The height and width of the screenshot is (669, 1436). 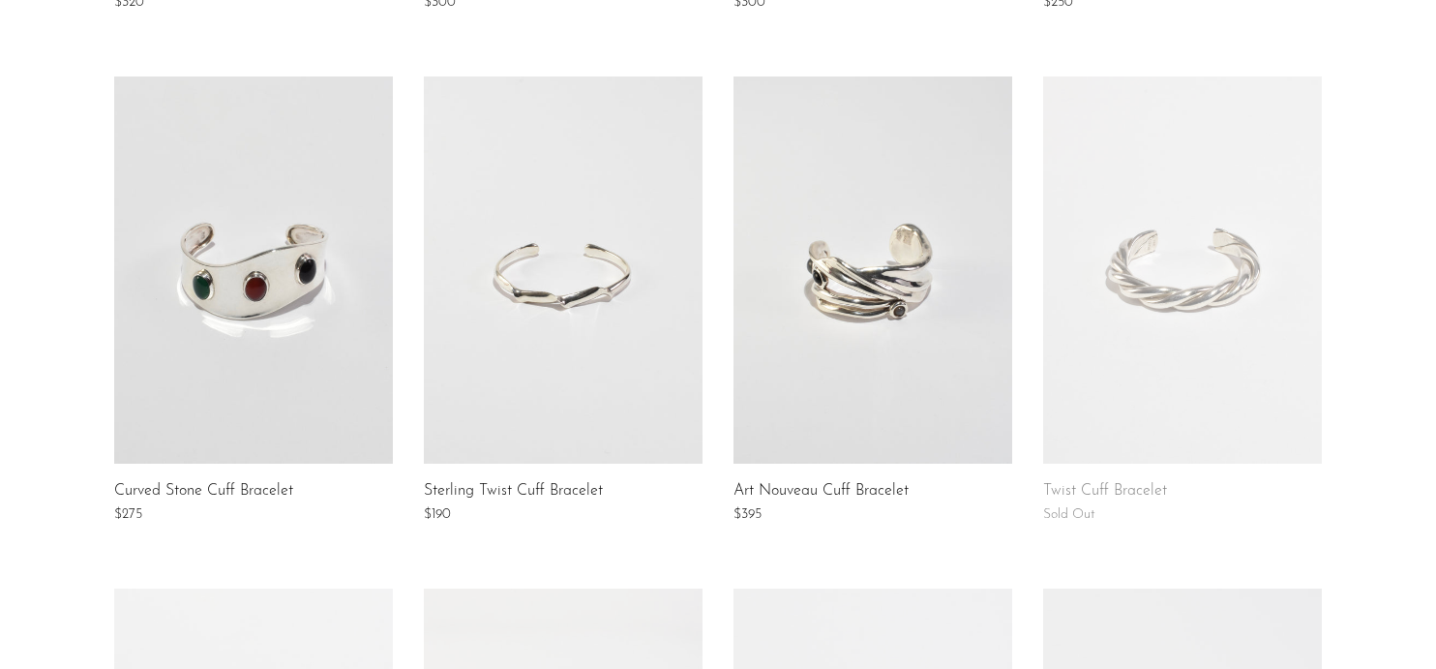 I want to click on span: $190, so click(x=437, y=514).